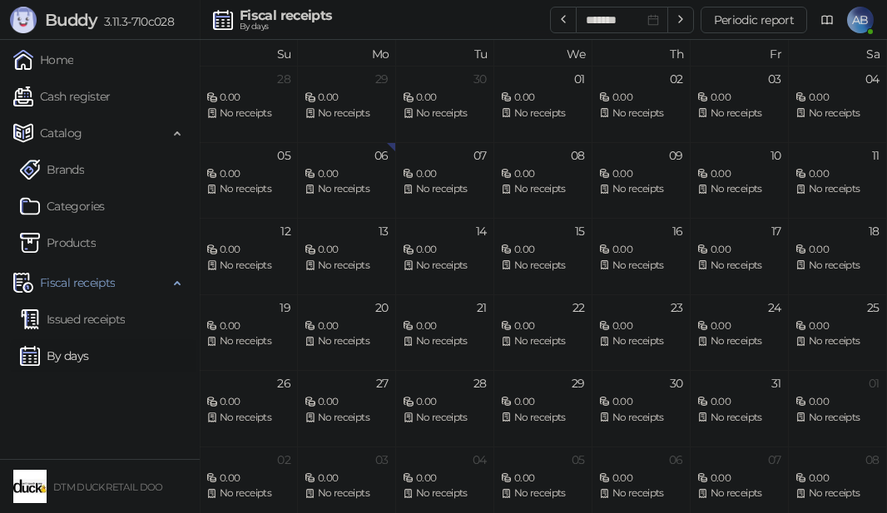 This screenshot has width=887, height=513. Describe the element at coordinates (641, 104) in the screenshot. I see `td: 2025-10-02` at that location.